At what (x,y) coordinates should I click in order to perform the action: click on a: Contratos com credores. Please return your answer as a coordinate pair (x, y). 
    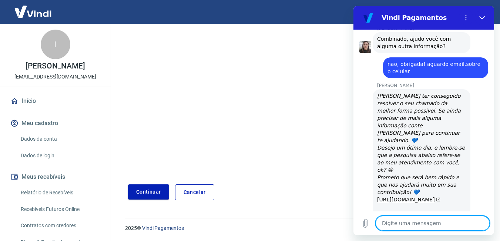
    Looking at the image, I should click on (60, 225).